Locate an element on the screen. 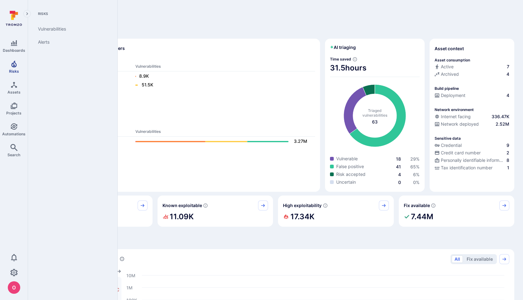  a: 41 is located at coordinates (399, 166).